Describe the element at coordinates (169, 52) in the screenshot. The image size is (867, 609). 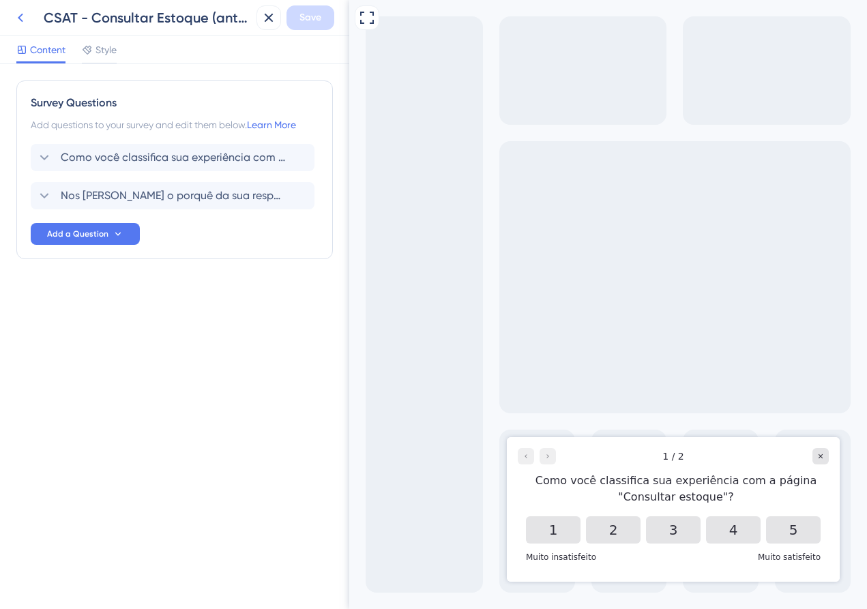
I see `div: Como você classifica sua experiência com a página "Consultar estoque"?` at that location.